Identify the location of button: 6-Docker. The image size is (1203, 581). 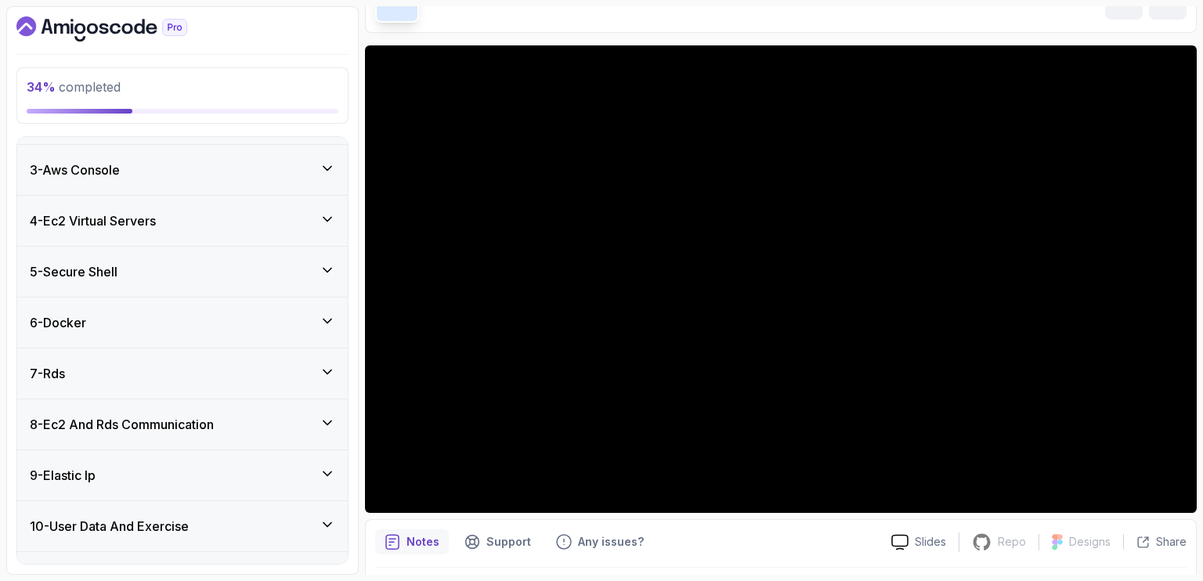
(182, 323).